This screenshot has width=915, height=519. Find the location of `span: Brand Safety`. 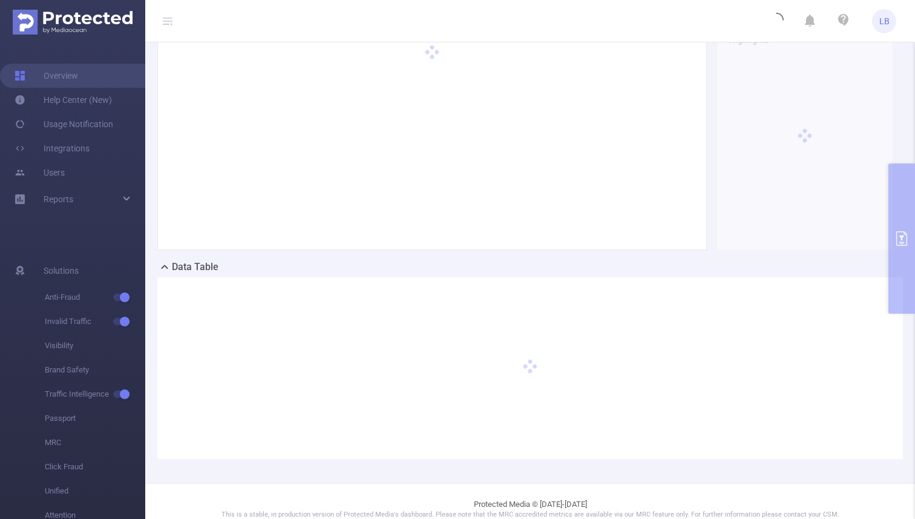

span: Brand Safety is located at coordinates (95, 370).